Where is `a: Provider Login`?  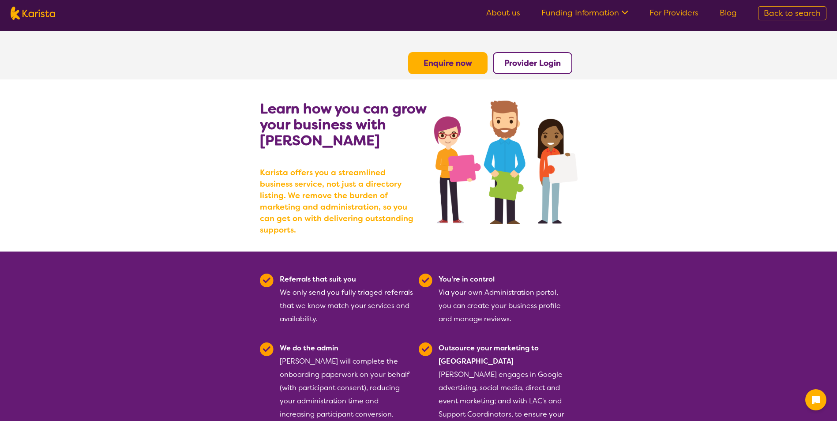
a: Provider Login is located at coordinates (533, 63).